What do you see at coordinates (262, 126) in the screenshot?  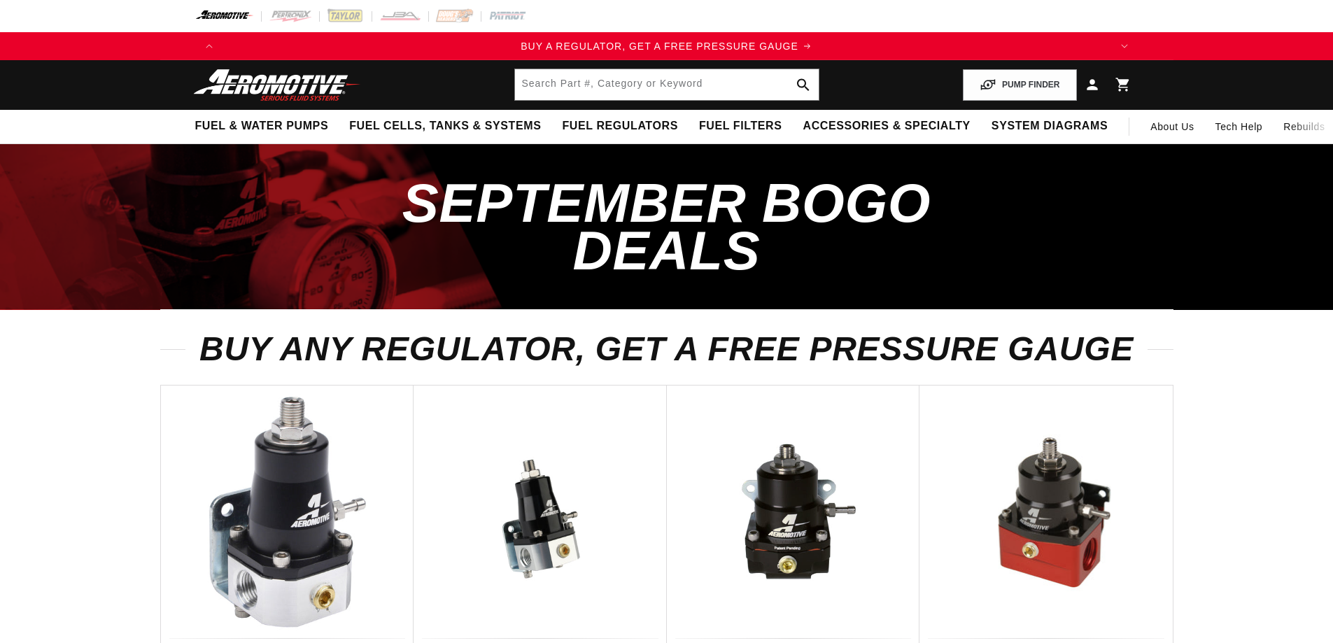 I see `span: Fuel & Water Pumps` at bounding box center [262, 126].